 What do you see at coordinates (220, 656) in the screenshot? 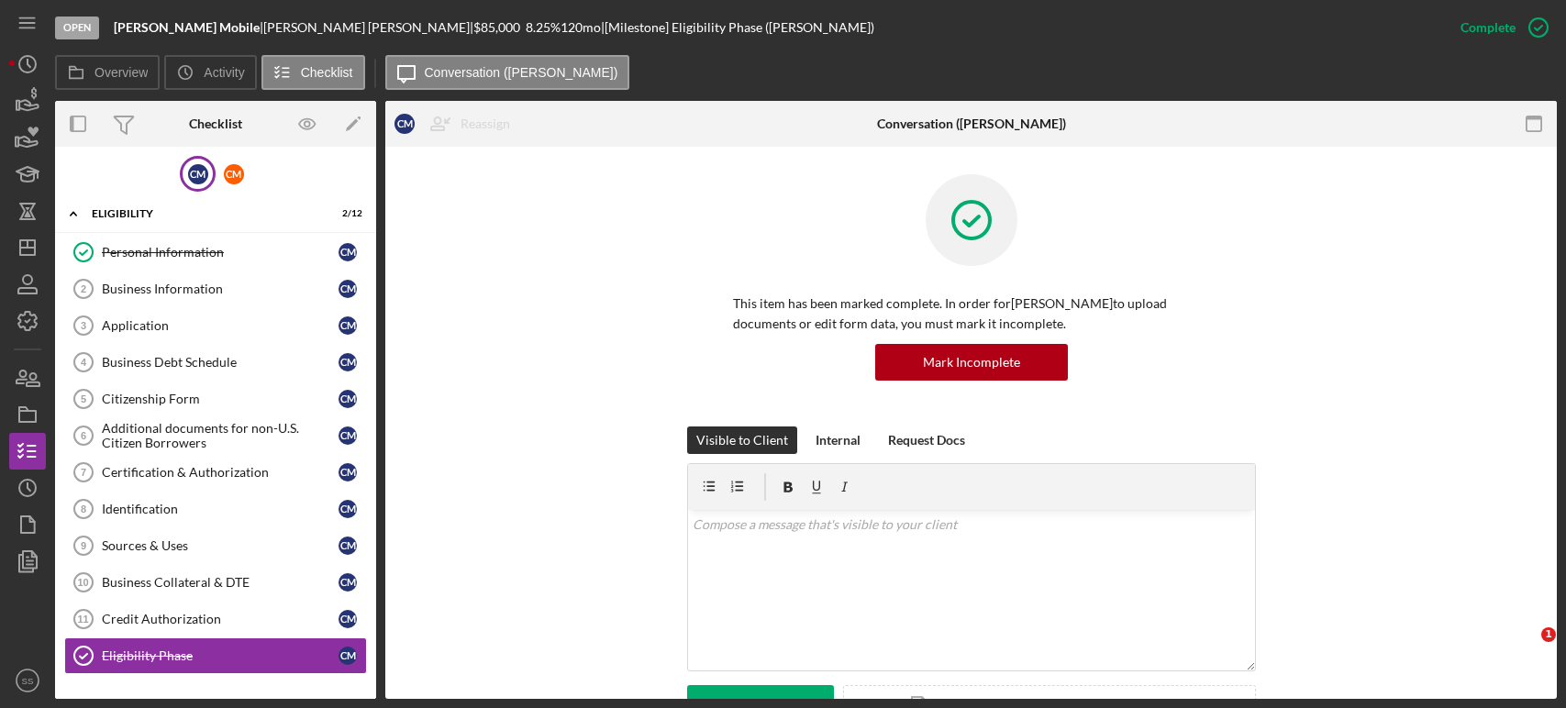
I see `div: Eligibility Phase` at bounding box center [220, 656].